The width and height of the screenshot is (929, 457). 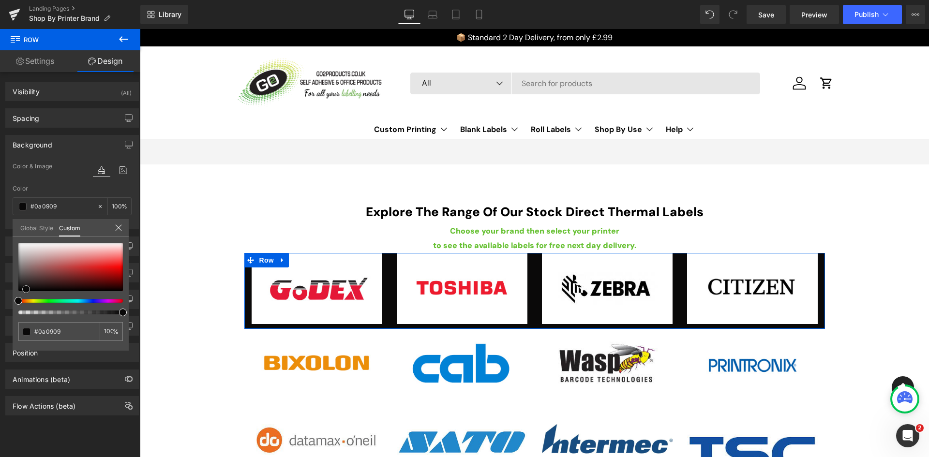 I want to click on span: Preview, so click(x=815, y=15).